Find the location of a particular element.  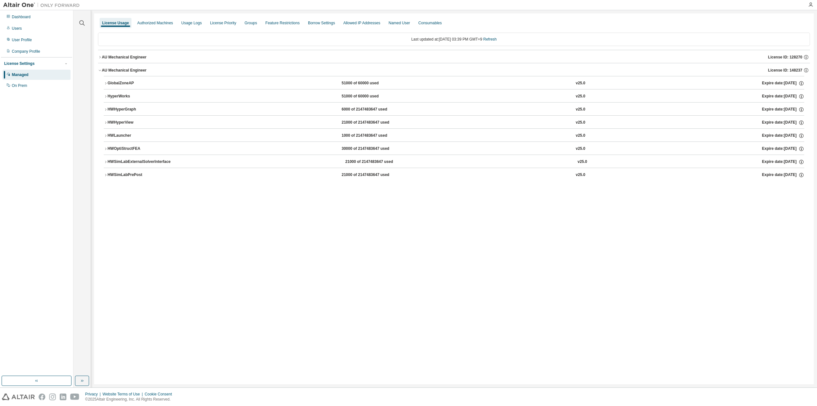

img: altair_logo.svg is located at coordinates (18, 397).